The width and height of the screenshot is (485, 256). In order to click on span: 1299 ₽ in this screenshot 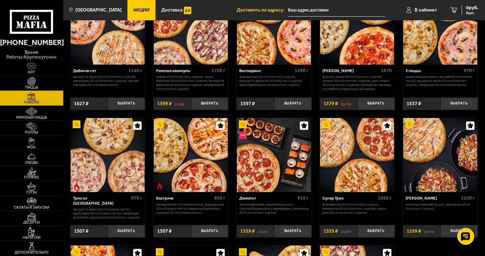, I will do `click(414, 231)`.